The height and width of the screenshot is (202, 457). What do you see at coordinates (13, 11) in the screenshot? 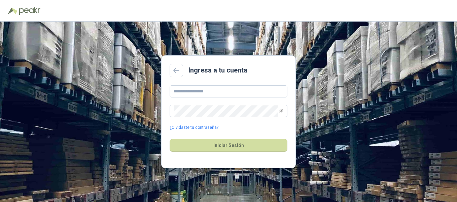
I see `img: Logo` at bounding box center [13, 11].